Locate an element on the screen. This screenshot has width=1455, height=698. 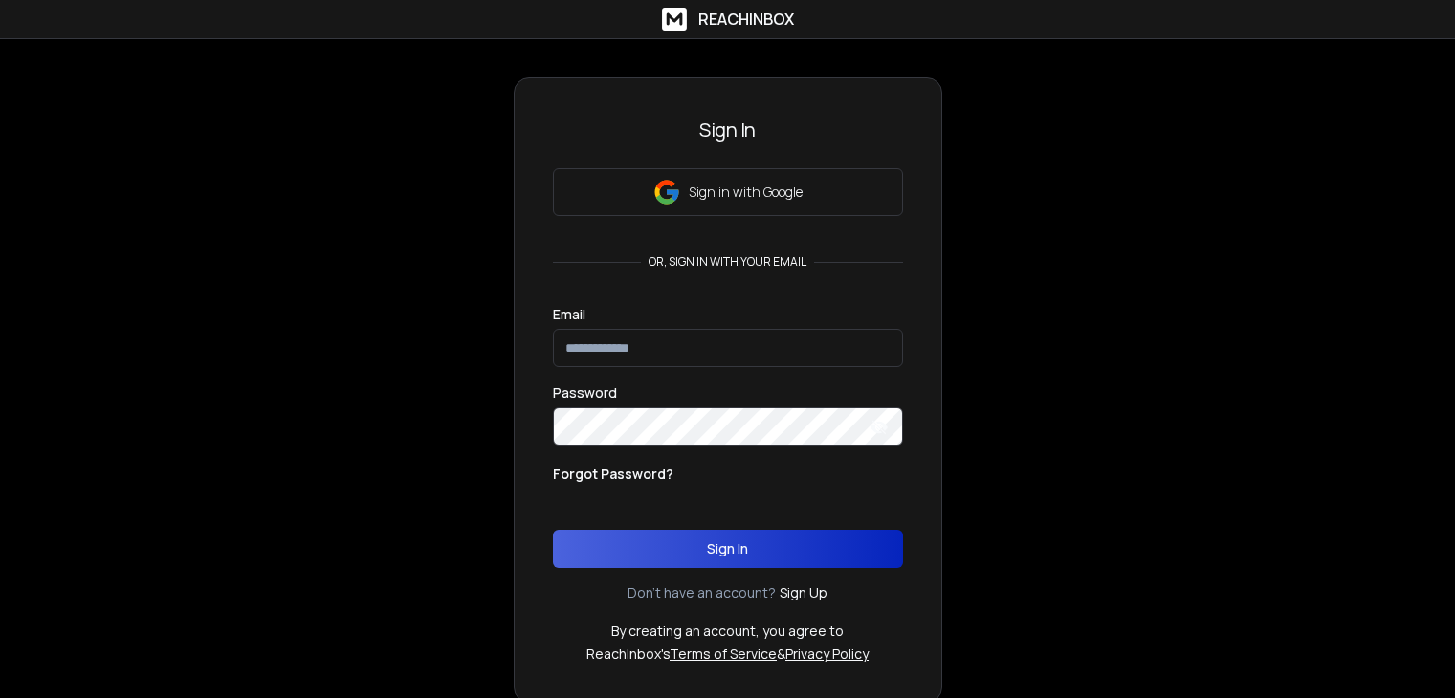
p: Forgot Password? is located at coordinates (613, 474).